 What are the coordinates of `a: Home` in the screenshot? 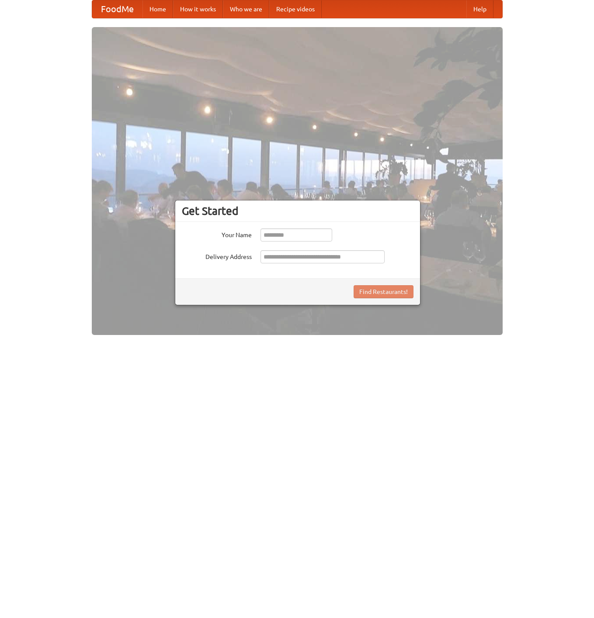 It's located at (158, 9).